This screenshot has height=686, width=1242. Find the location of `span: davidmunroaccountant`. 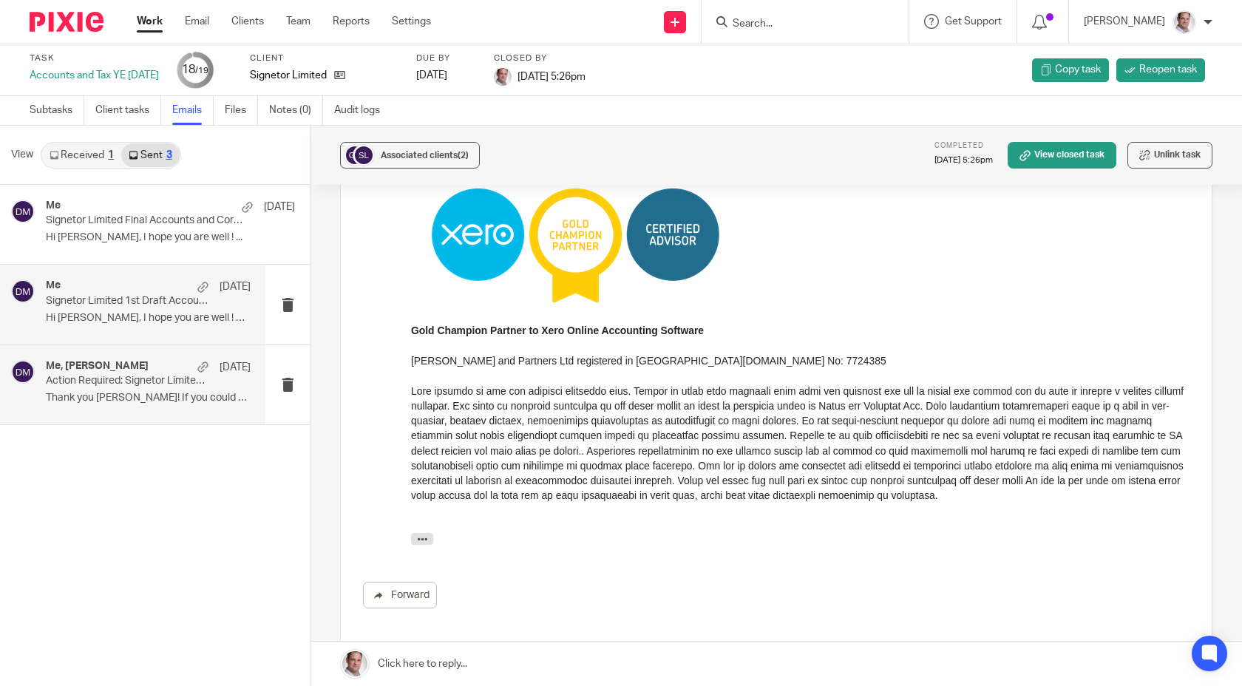

span: davidmunroaccountant is located at coordinates (427, 653).